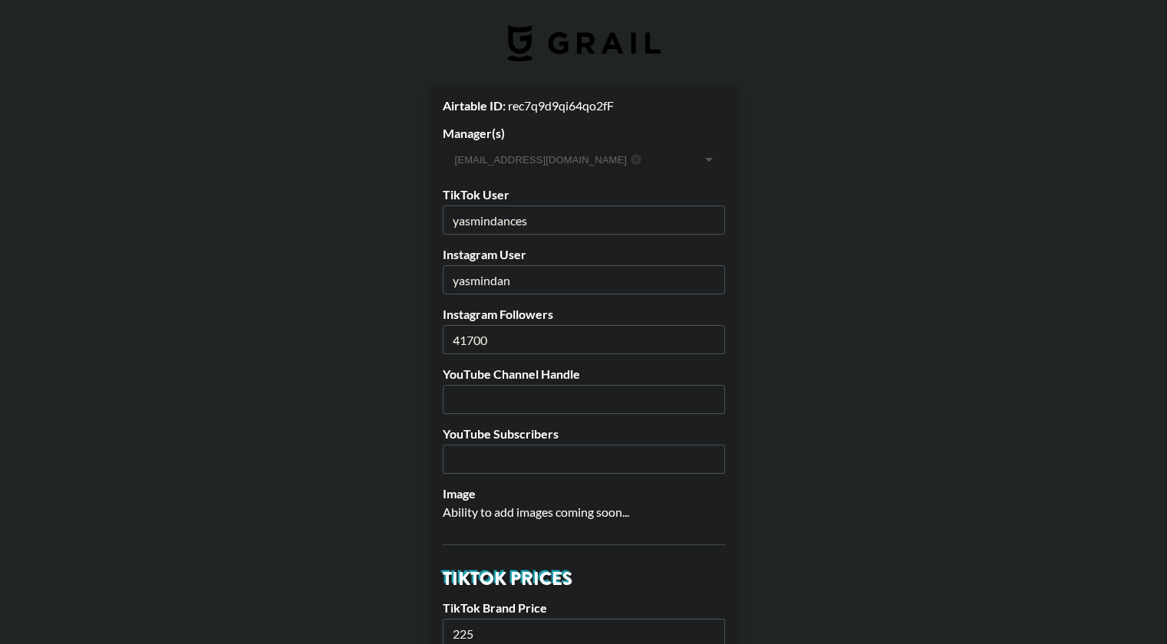  I want to click on label: Manager(s), so click(584, 133).